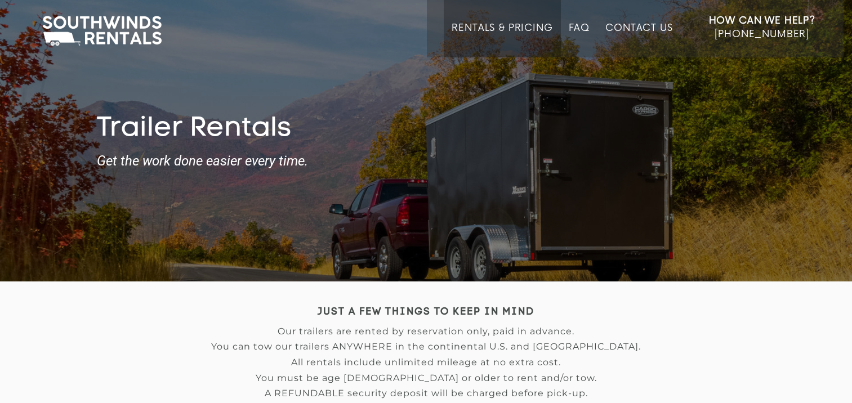  Describe the element at coordinates (102, 31) in the screenshot. I see `img: Southwinds Rentals Logo` at that location.